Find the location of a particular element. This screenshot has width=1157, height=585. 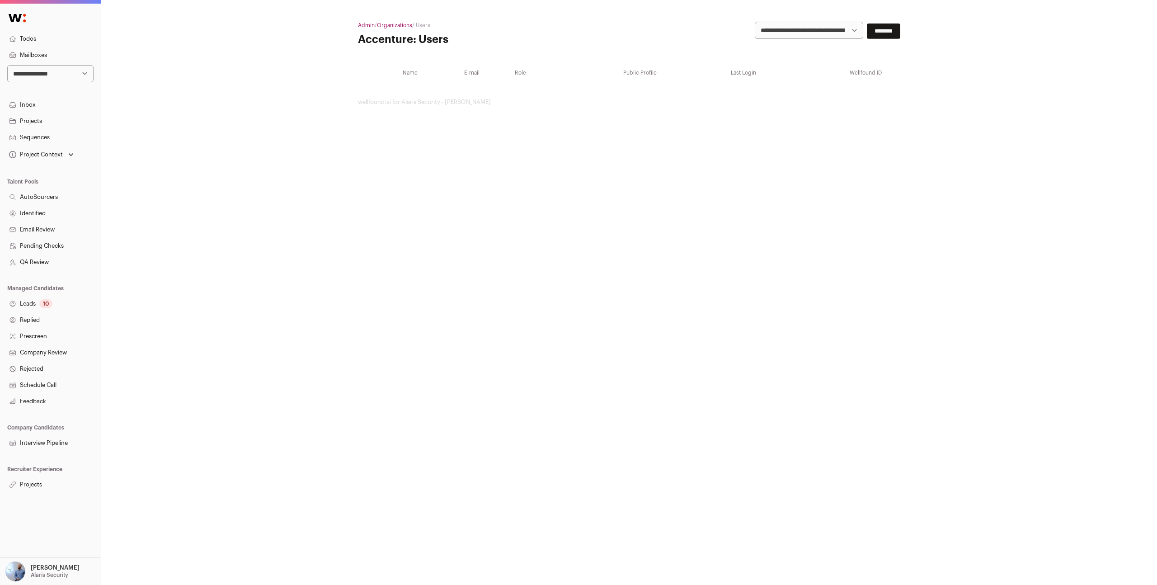

th: Role is located at coordinates (503, 73).